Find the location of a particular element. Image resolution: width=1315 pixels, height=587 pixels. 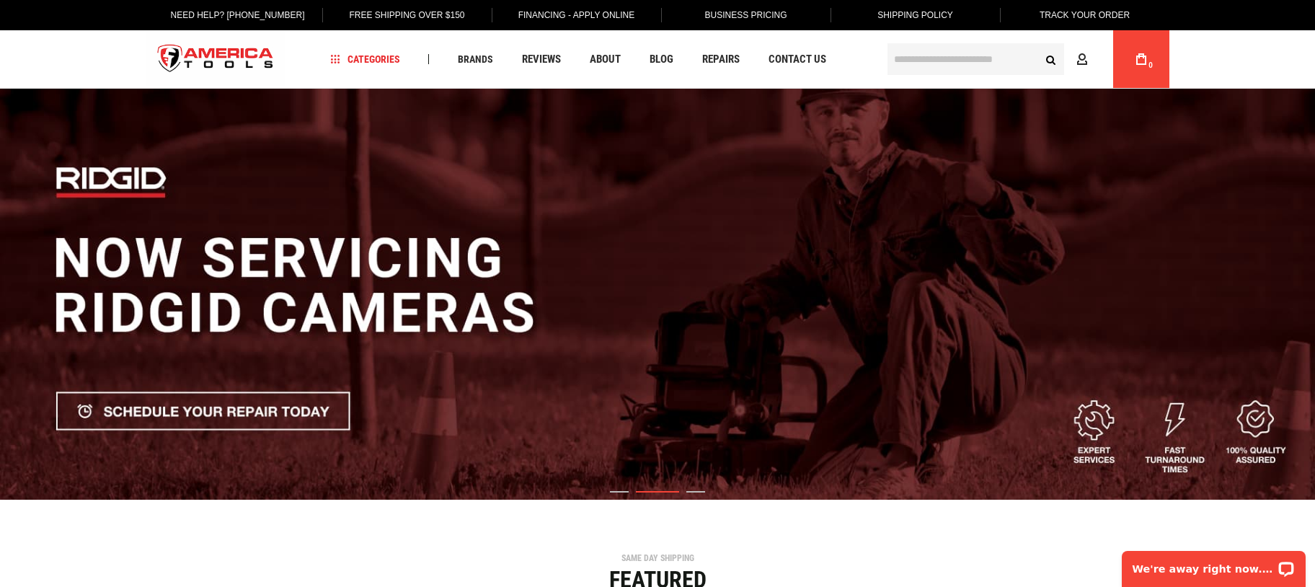

span: Repairs is located at coordinates (721, 59).